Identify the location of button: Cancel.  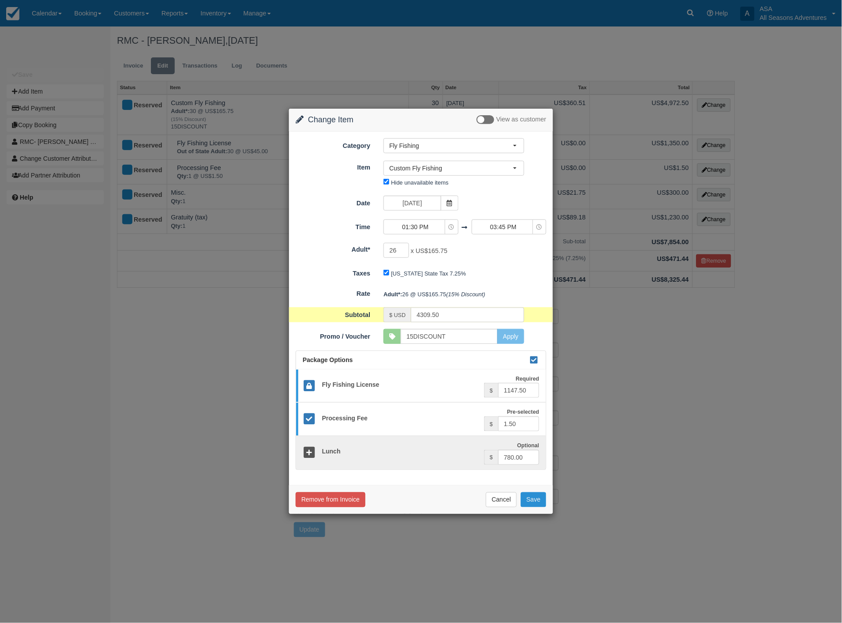
(501, 500).